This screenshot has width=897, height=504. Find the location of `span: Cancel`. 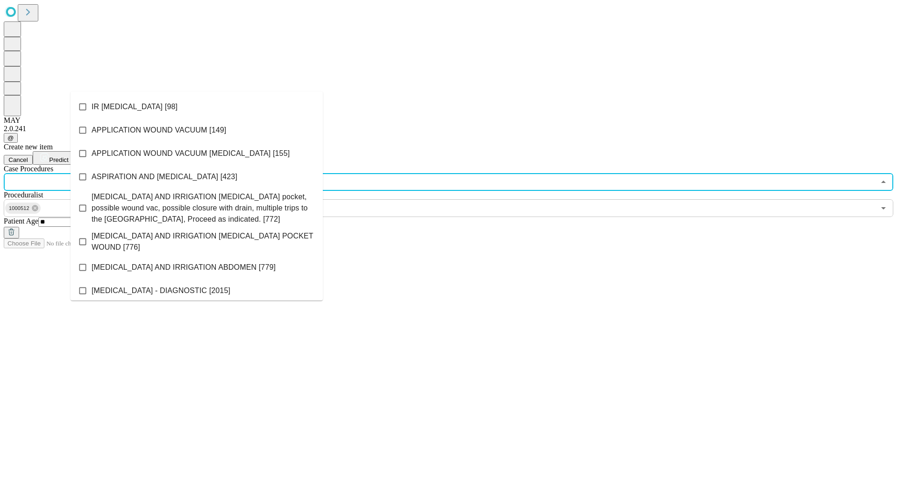

span: Cancel is located at coordinates (18, 160).